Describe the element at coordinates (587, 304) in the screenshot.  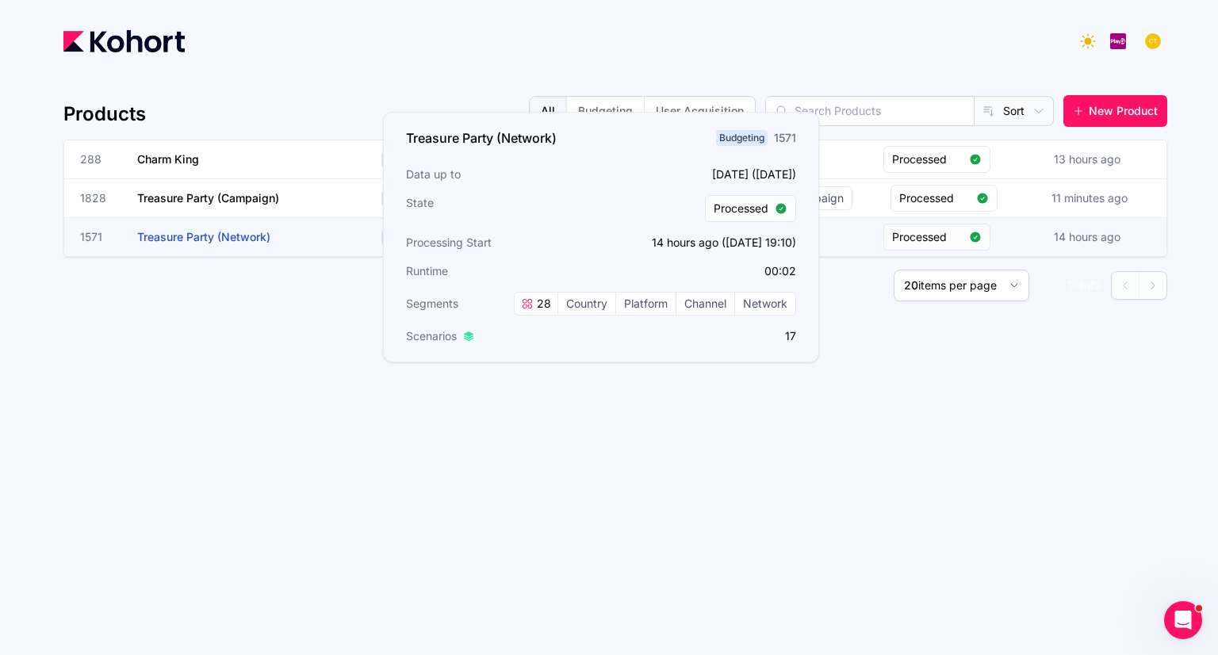
I see `span: Country` at that location.